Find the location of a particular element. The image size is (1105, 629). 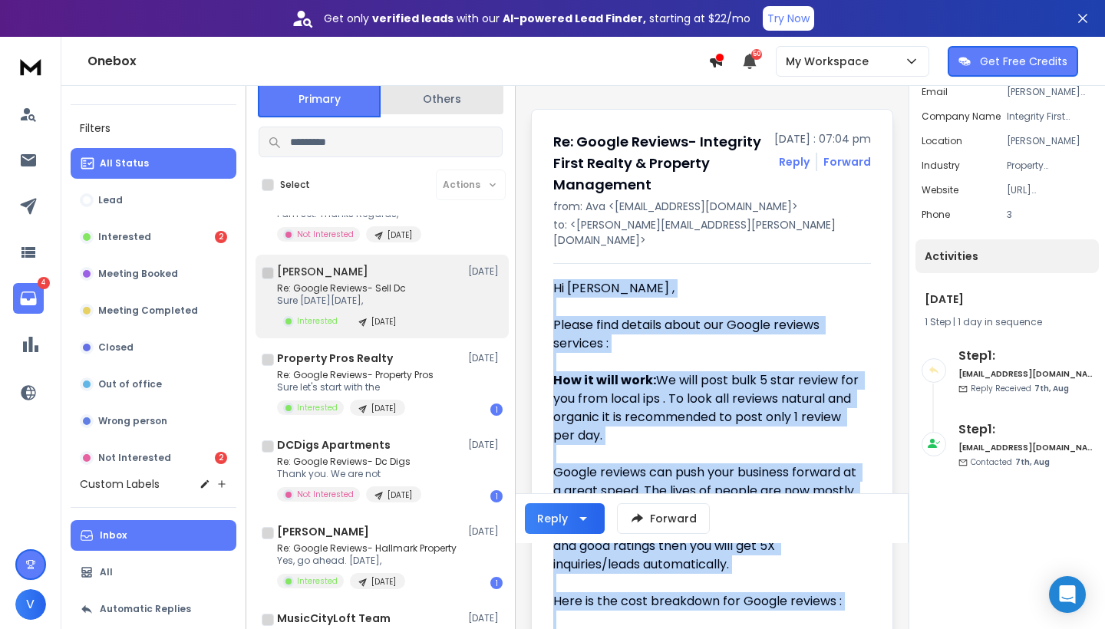

div: Open Intercom Messenger is located at coordinates (1067, 595).